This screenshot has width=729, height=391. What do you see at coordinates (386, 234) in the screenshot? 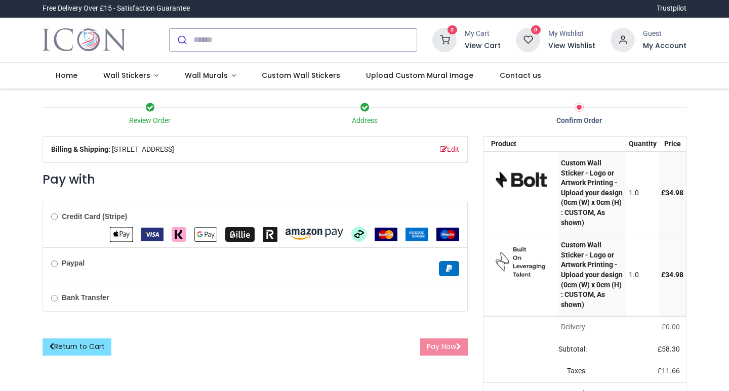
I see `span: MasterCard` at bounding box center [386, 234].